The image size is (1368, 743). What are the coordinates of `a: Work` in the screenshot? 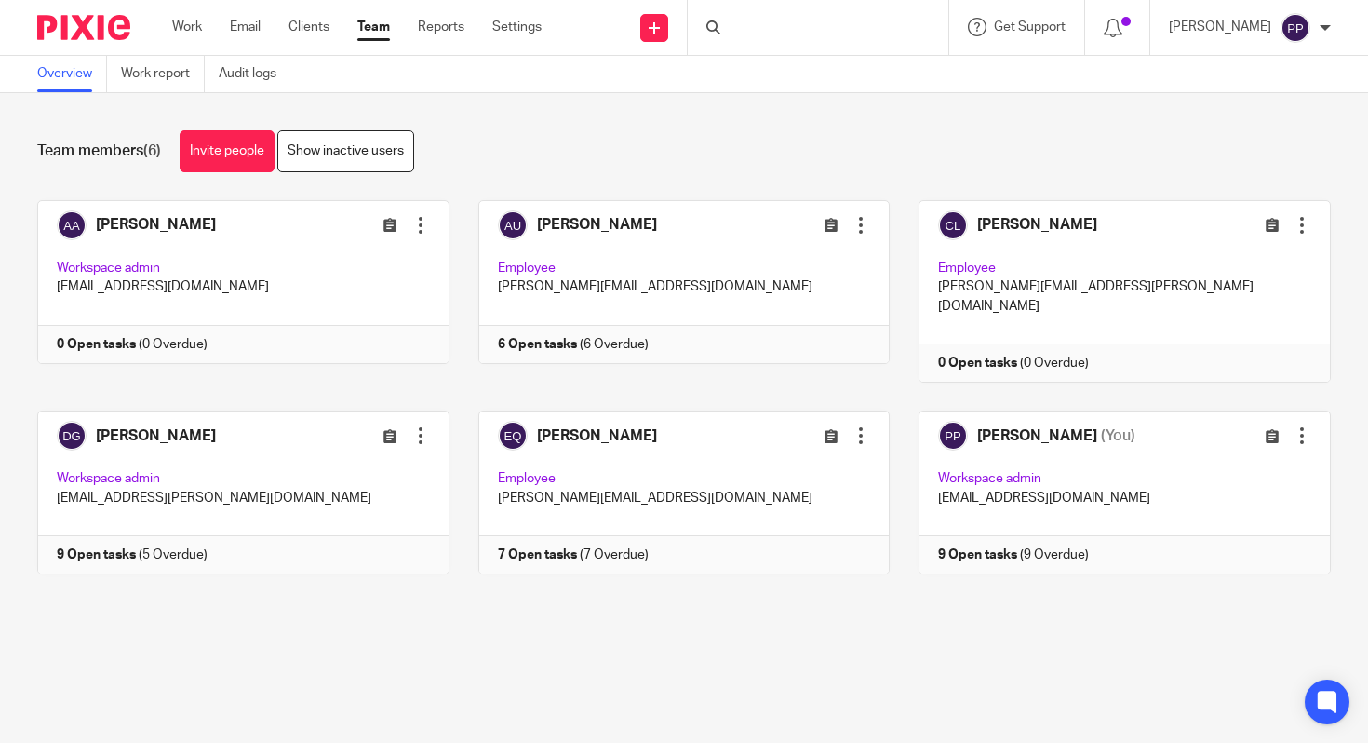 It's located at (187, 27).